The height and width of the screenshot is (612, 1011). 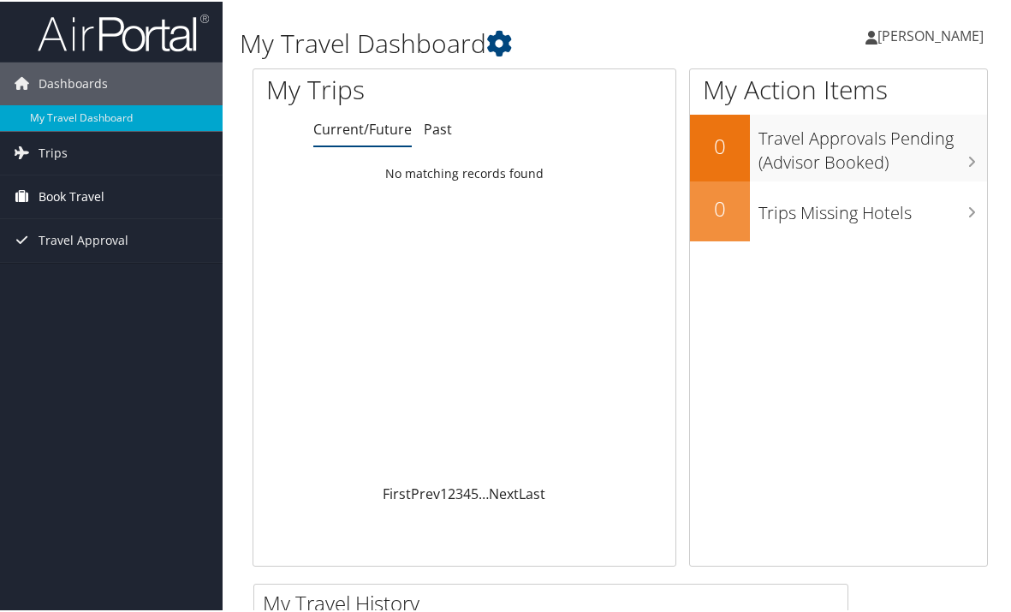 What do you see at coordinates (872, 207) in the screenshot?
I see `h3: Trips Missing Hotels` at bounding box center [872, 207].